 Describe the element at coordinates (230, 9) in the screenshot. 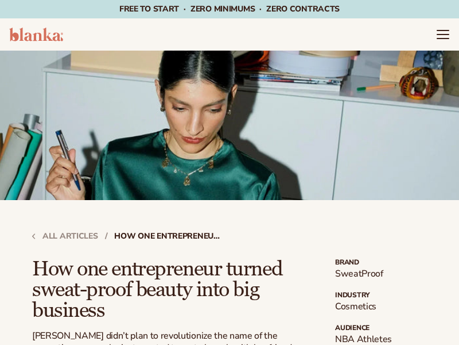

I see `span: Free to start · ZERO minimums · ZERO contracts` at that location.